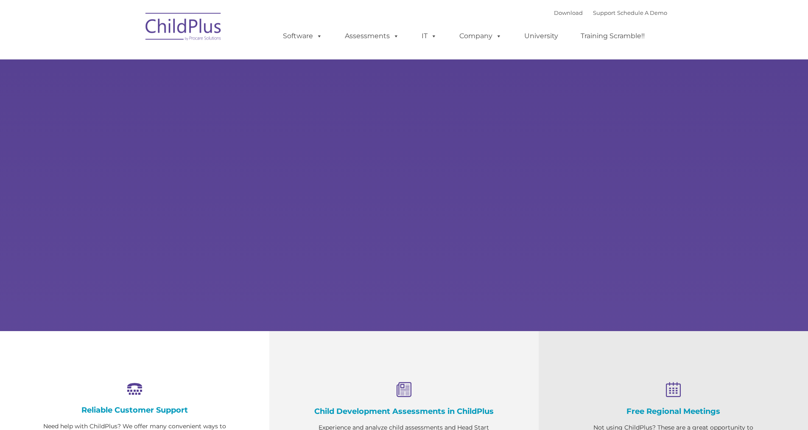  What do you see at coordinates (568, 13) in the screenshot?
I see `a: Download` at bounding box center [568, 13].